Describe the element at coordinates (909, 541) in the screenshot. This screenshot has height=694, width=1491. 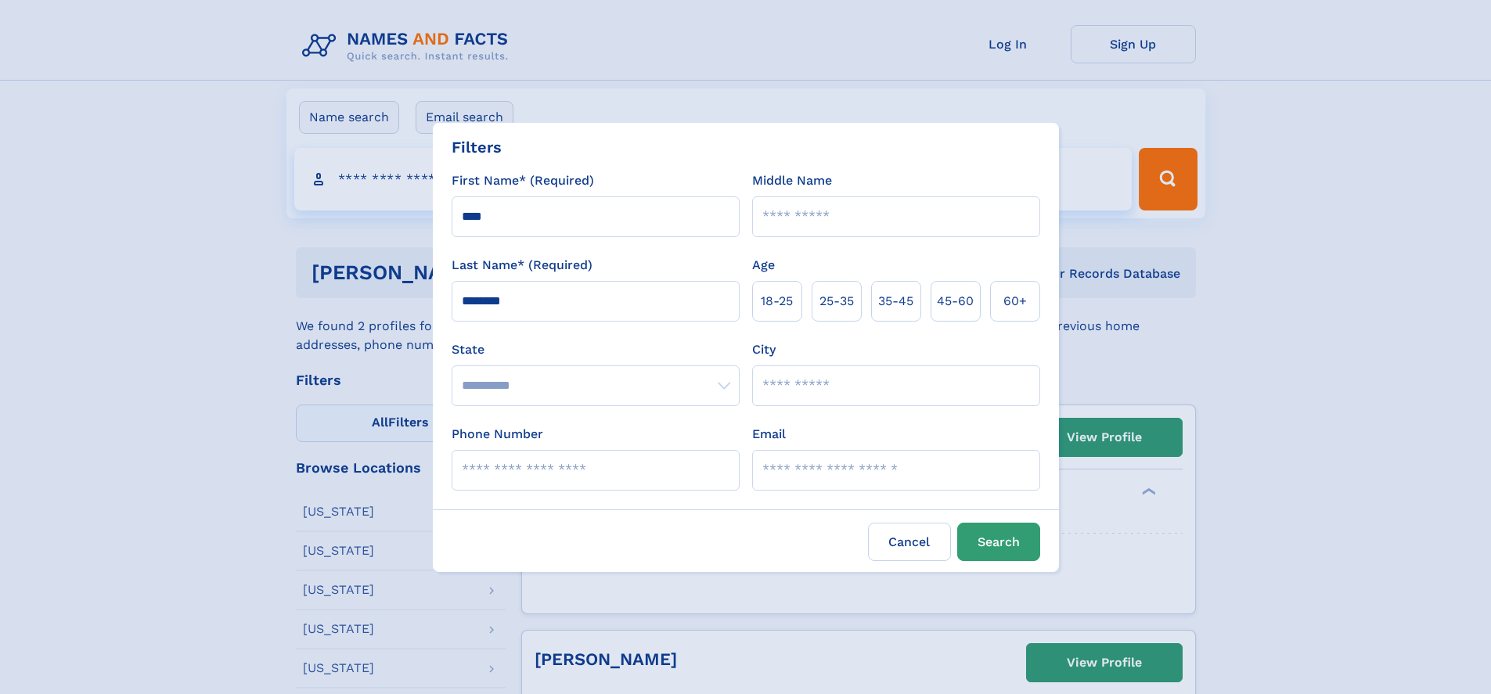
I see `label: Cancel` at that location.